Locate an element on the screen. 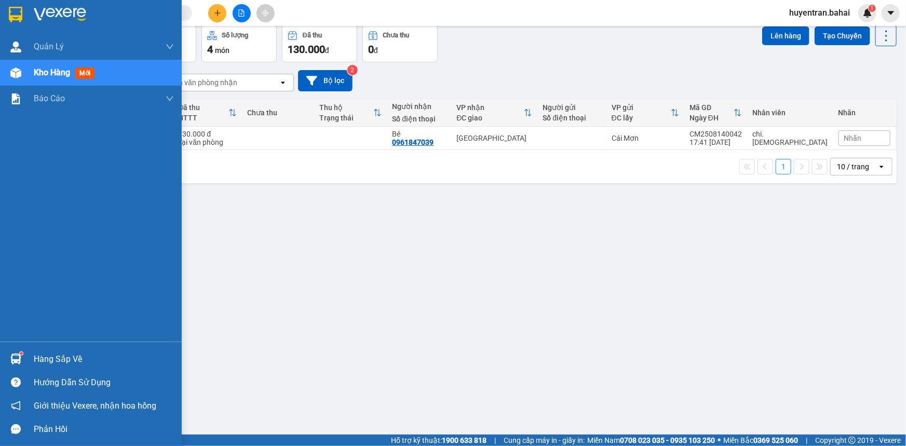 The height and width of the screenshot is (446, 906). div: 130.000 đ is located at coordinates (207, 134).